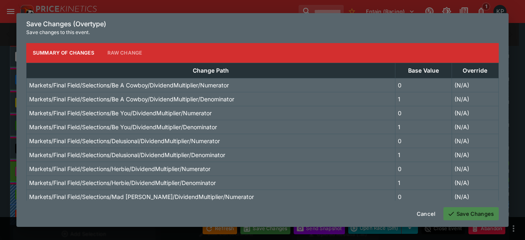 This screenshot has height=240, width=525. I want to click on p: Markets/Final Field/Selections/Herbie/DividendMultiplier/Numerator, so click(120, 169).